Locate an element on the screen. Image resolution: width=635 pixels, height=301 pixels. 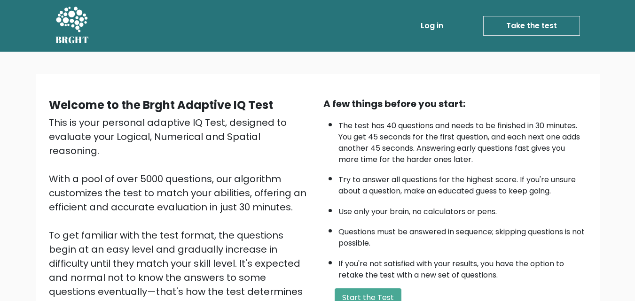
div: A few things before you start: is located at coordinates (455, 104).